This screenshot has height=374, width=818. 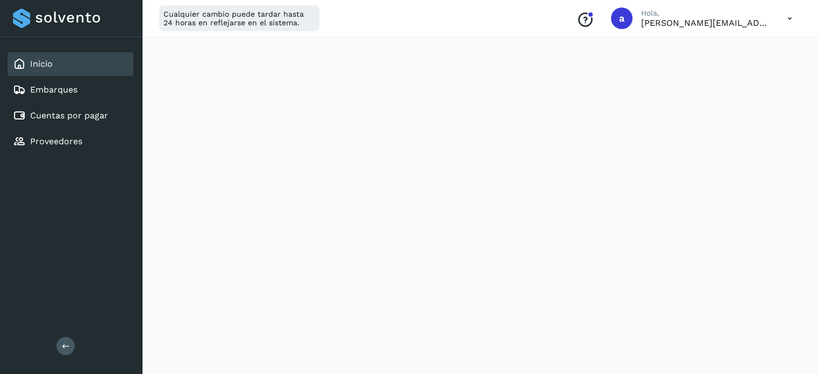 I want to click on div: Cualquier cambio puede tardar hasta 24 horas en reflejarse en el sistema., so click(x=239, y=18).